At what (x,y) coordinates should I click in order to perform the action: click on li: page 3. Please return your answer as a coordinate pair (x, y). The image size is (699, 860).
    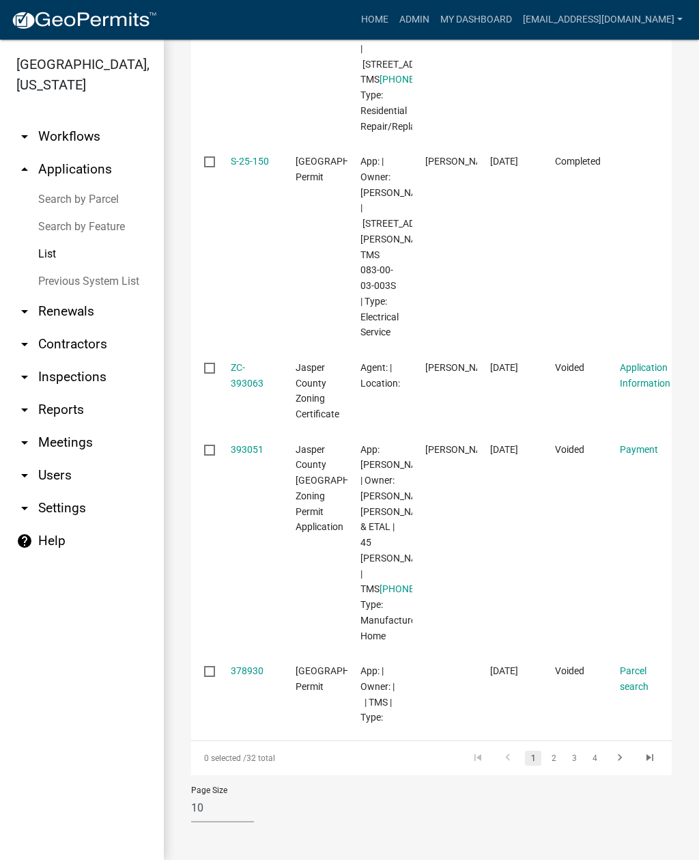
    Looking at the image, I should click on (574, 758).